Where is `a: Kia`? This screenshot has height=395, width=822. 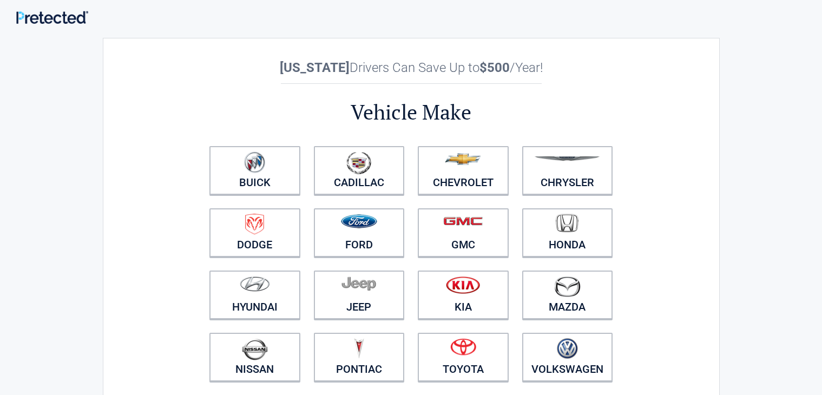 a: Kia is located at coordinates (463, 295).